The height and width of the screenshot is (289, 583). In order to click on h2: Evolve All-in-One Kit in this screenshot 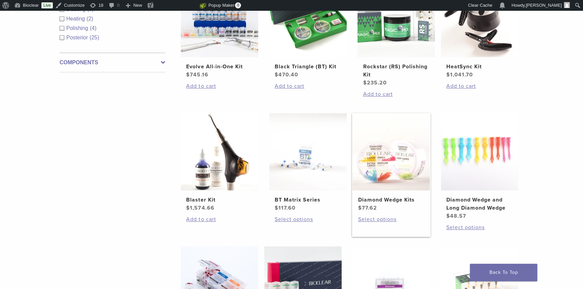, I will do `click(219, 67)`.